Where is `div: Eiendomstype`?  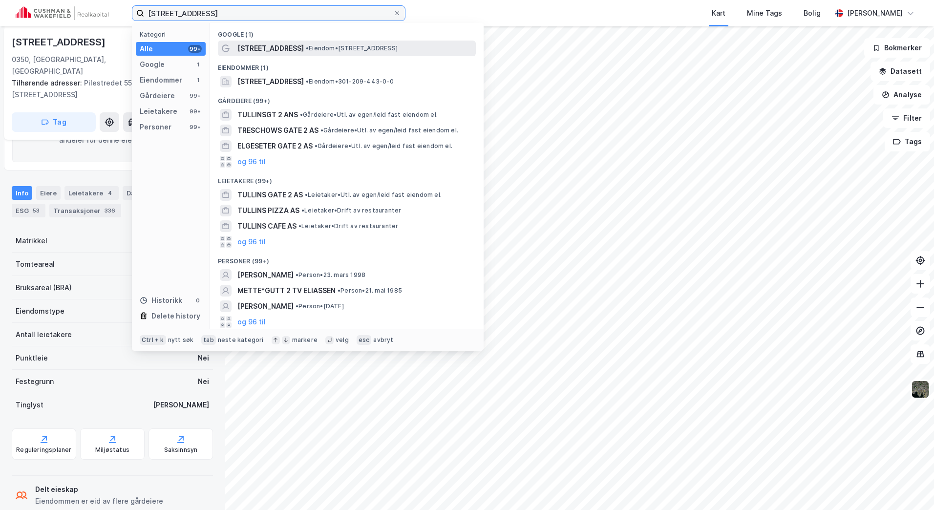 div: Eiendomstype is located at coordinates (40, 311).